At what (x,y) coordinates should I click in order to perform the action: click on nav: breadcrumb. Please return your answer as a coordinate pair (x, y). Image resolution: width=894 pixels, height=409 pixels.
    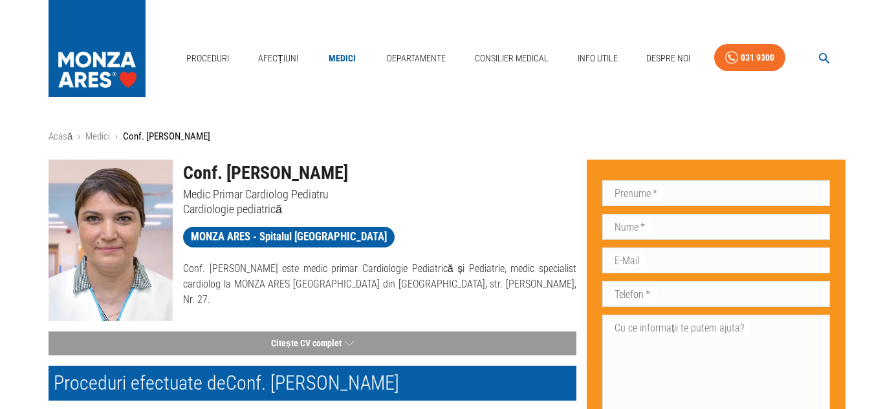
    Looking at the image, I should click on (447, 136).